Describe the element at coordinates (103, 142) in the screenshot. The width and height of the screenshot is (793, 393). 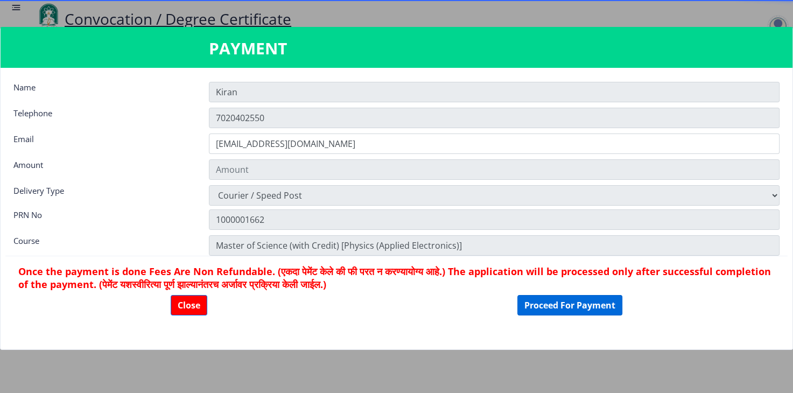
I see `div: Email` at that location.